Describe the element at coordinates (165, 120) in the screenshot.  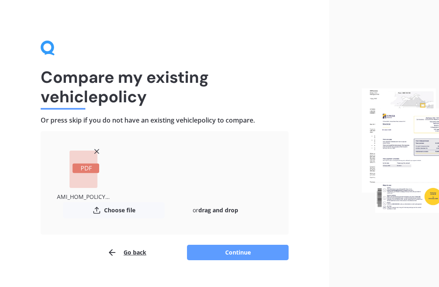
I see `h4: Or press skip if you do not have an existing vehicle policy to compare.` at that location.